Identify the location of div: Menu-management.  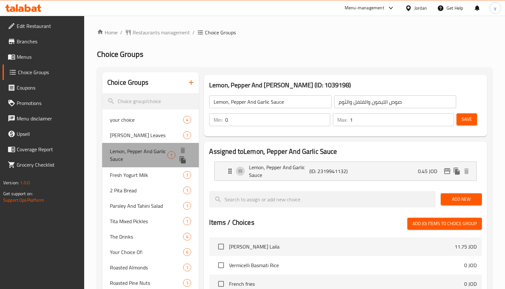
(364, 8).